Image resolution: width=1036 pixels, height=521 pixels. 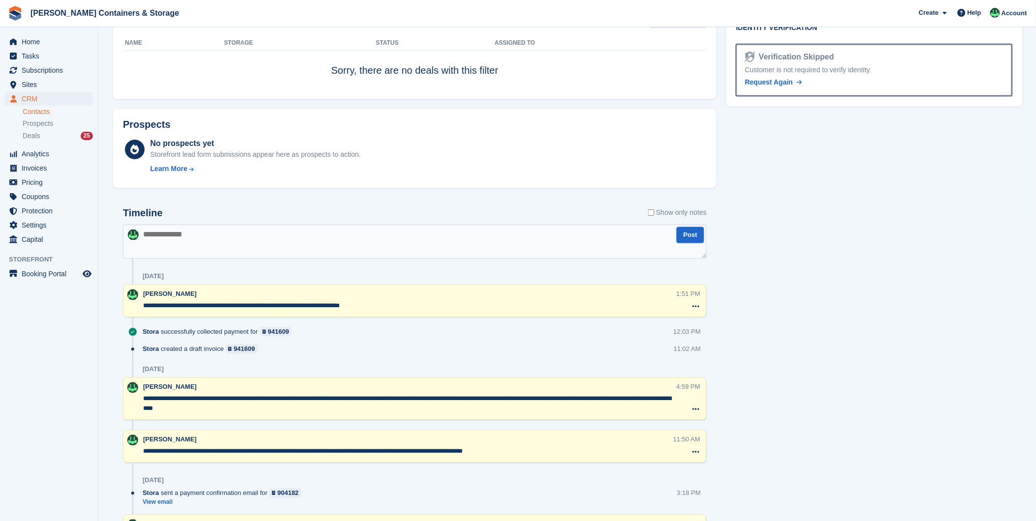 What do you see at coordinates (285, 493) in the screenshot?
I see `a: 904182` at bounding box center [285, 493].